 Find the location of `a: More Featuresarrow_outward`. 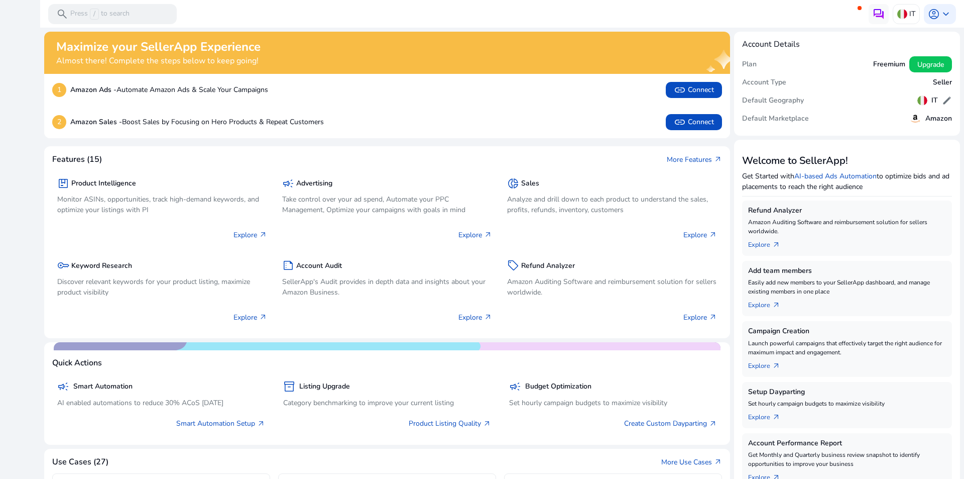

a: More Featuresarrow_outward is located at coordinates (695, 159).